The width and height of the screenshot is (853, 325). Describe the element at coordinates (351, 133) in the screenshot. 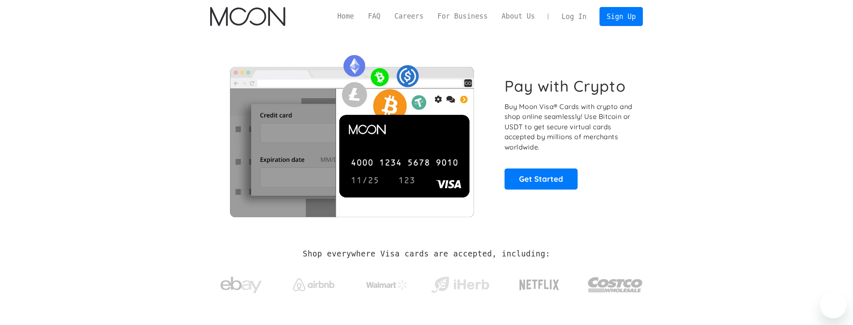

I see `img: Moon Cards let you spend your crypto anywhere Visa is accepted.` at that location.